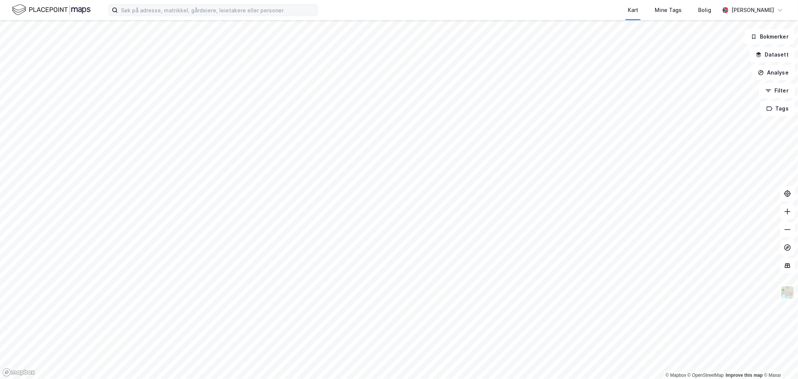  Describe the element at coordinates (218, 10) in the screenshot. I see `input: Søk på adresse, matrikkel, gårdeiere, leietakere eller personer` at that location.